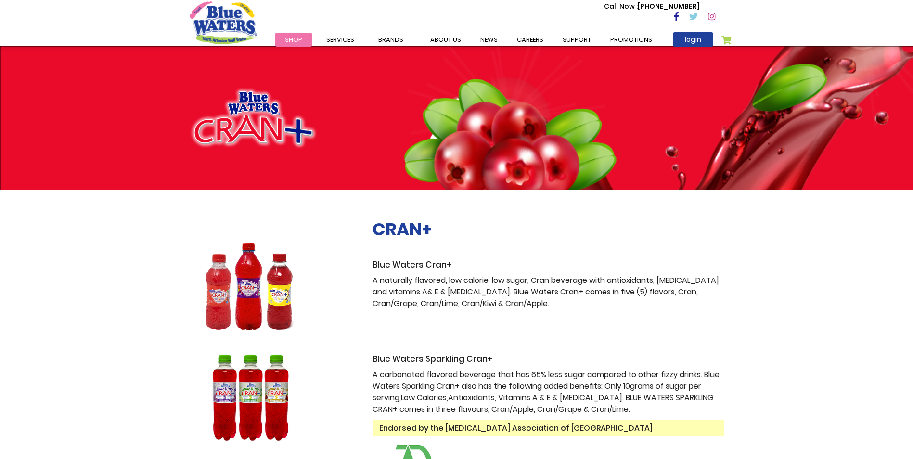  What do you see at coordinates (548, 359) in the screenshot?
I see `h3: Blue Waters Sparkling Cran+` at bounding box center [548, 359].